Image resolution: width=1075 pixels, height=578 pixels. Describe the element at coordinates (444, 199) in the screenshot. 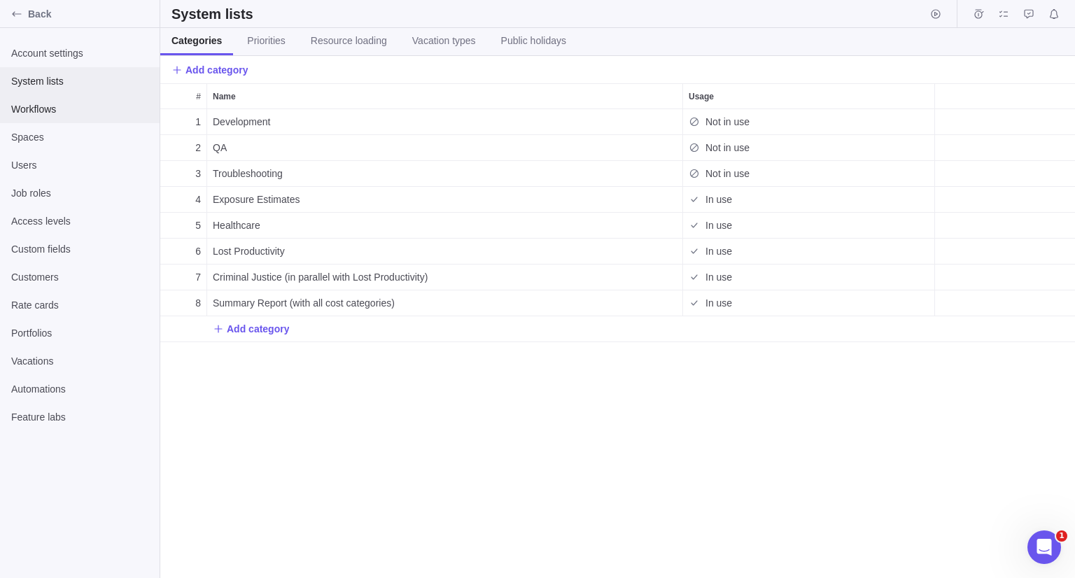

I see `div: Exposure Estimates` at that location.